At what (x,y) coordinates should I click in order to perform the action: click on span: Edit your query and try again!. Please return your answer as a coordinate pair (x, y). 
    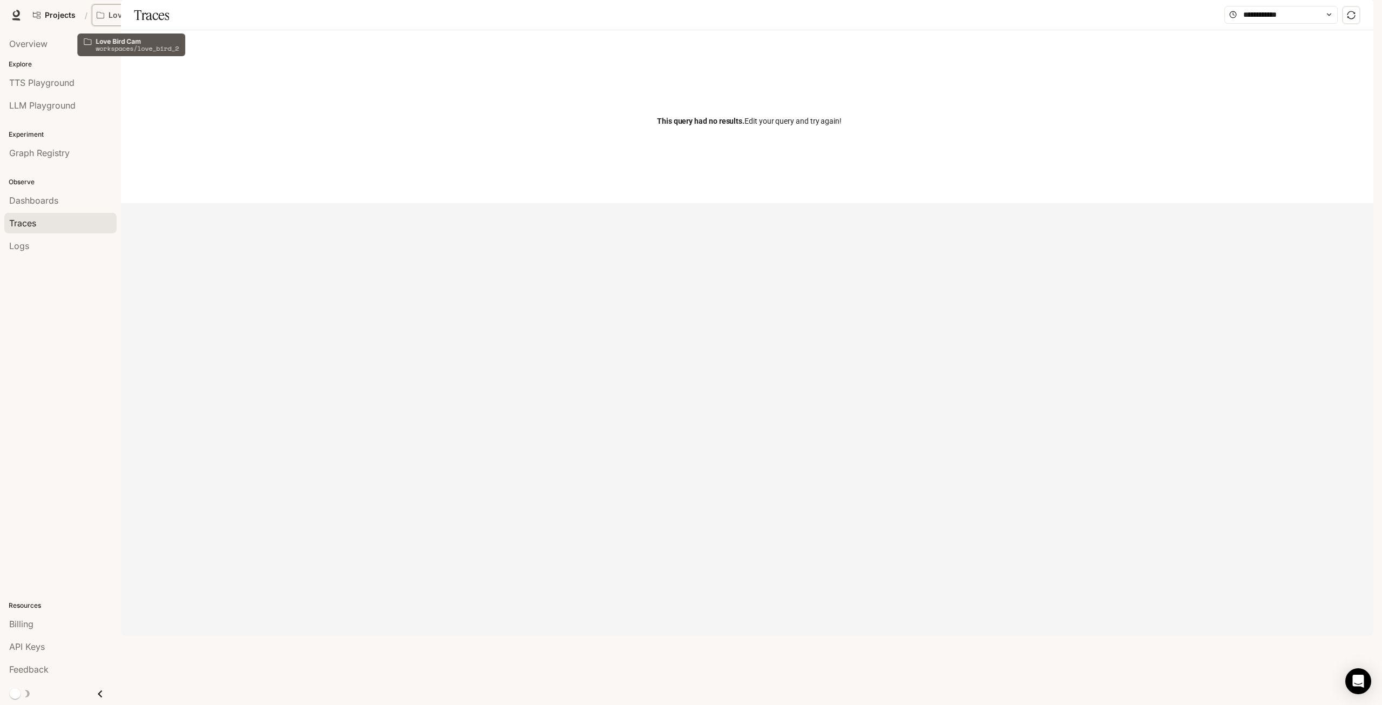
    Looking at the image, I should click on (749, 121).